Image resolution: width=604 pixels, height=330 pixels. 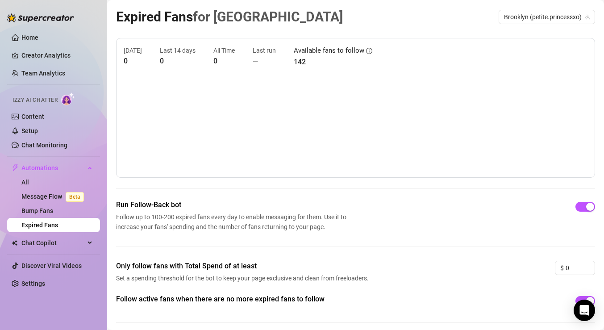 I want to click on a: Team Analytics, so click(x=43, y=73).